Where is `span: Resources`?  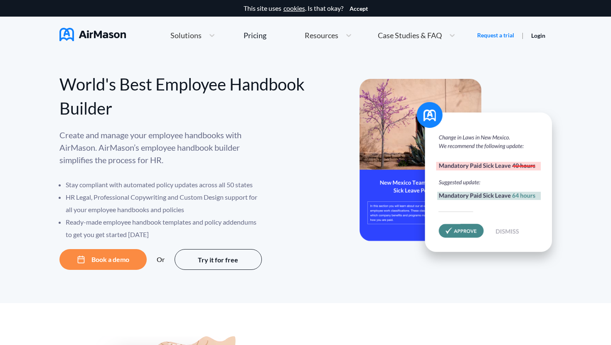 span: Resources is located at coordinates (321, 35).